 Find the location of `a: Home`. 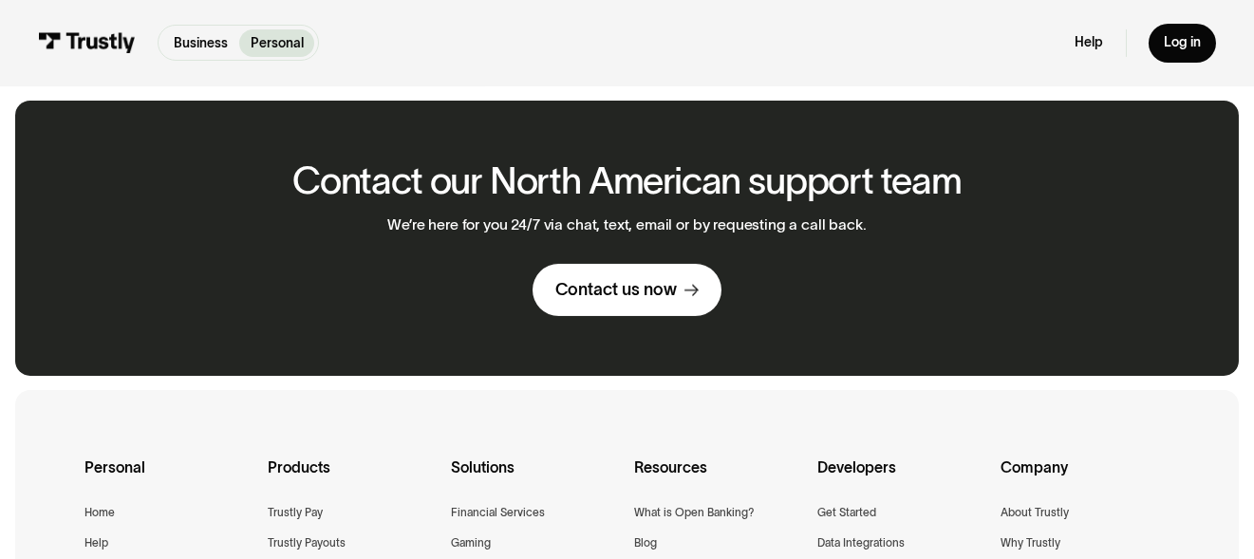

a: Home is located at coordinates (100, 513).